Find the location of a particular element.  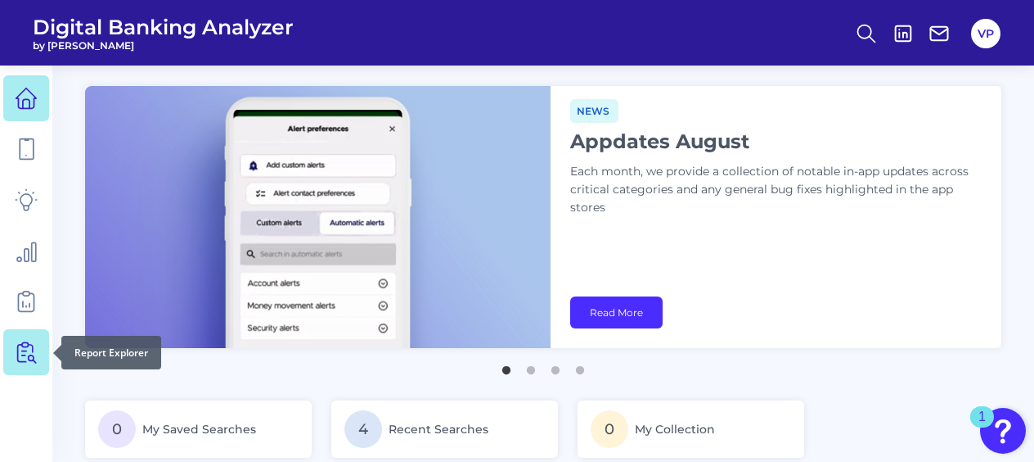

button: Open Resource Center, 1 new notification is located at coordinates (1003, 430).